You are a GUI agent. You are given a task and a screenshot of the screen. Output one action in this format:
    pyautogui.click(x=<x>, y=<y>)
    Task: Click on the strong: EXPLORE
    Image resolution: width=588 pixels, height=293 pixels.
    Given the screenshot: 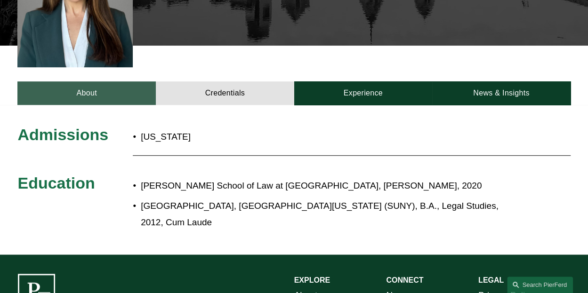 What is the action you would take?
    pyautogui.click(x=312, y=280)
    